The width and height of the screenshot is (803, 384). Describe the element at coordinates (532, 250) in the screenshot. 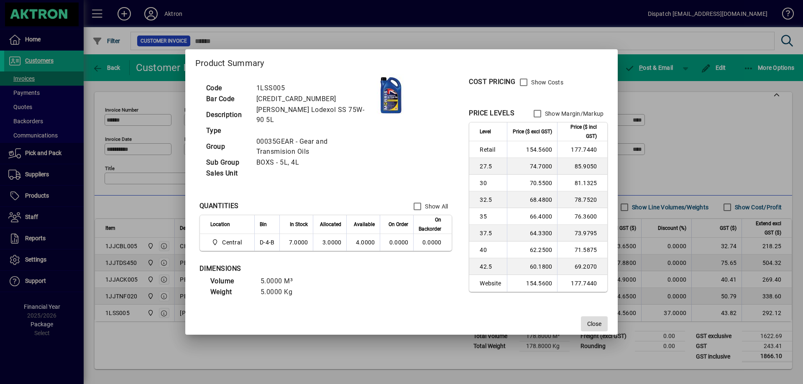

I see `td: 62.2500` at that location.